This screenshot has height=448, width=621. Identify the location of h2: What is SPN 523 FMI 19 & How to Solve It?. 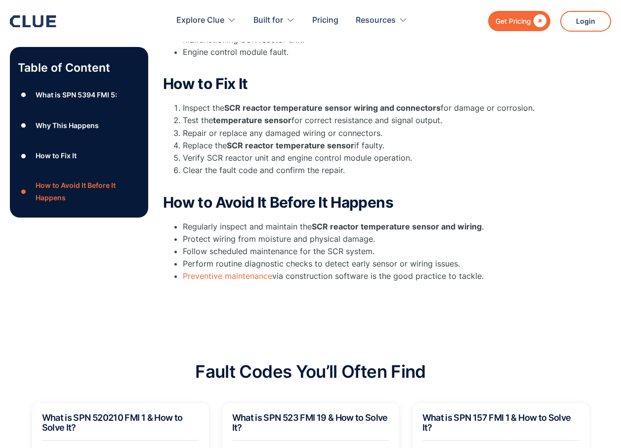
(311, 423).